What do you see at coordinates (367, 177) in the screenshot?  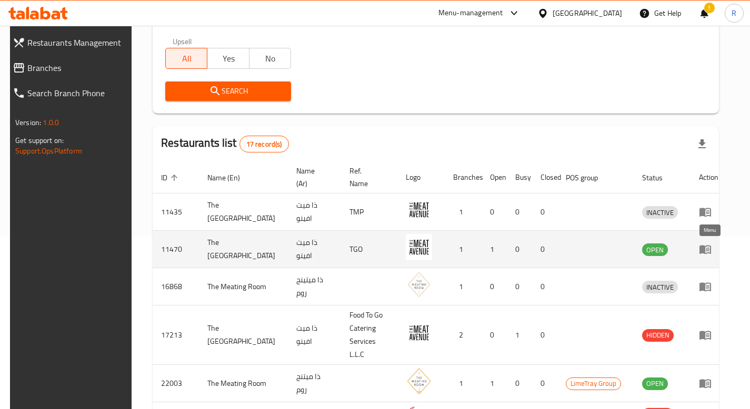 I see `span: Ref. Name` at bounding box center [367, 177].